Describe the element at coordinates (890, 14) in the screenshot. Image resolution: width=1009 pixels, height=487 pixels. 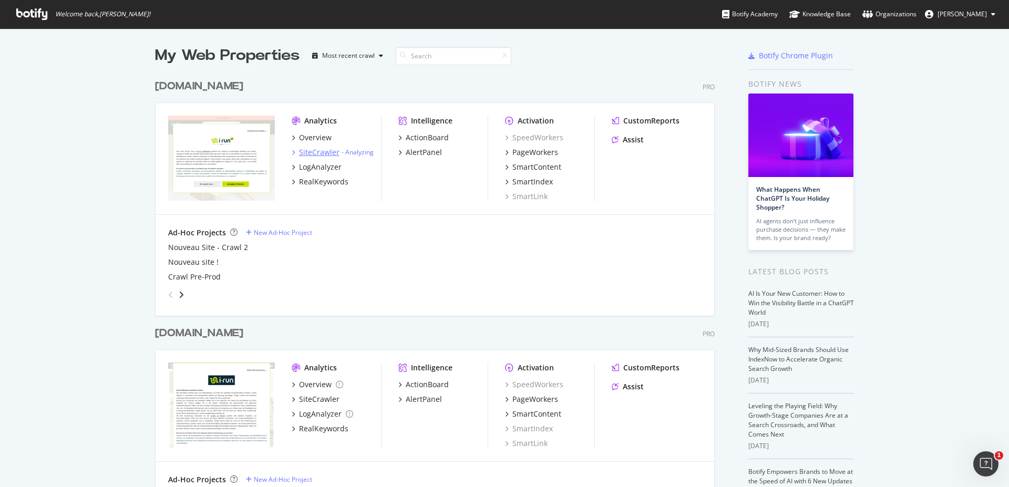
I see `div: Organizations` at that location.